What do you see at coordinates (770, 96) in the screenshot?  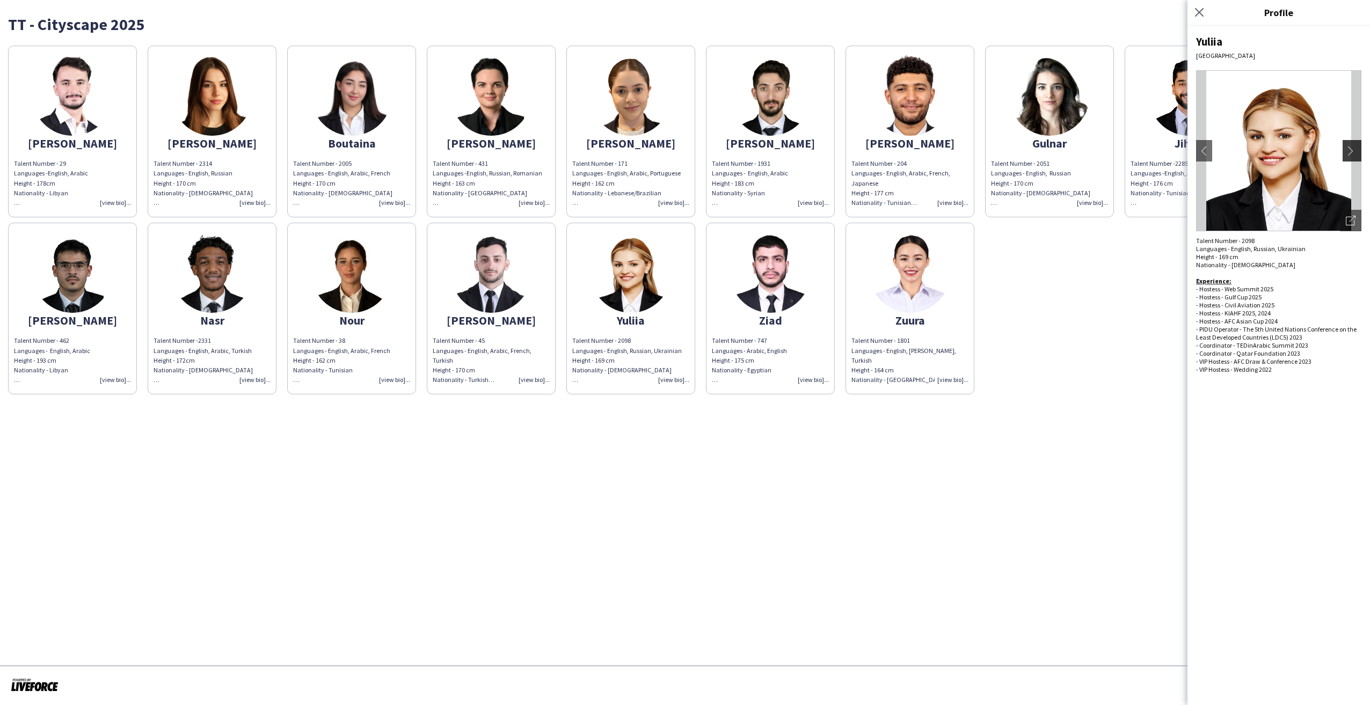 I see `img: thumb-cf1ef100-bd4c-4bfa-8225-f76fb2db5789.png` at bounding box center [770, 96].